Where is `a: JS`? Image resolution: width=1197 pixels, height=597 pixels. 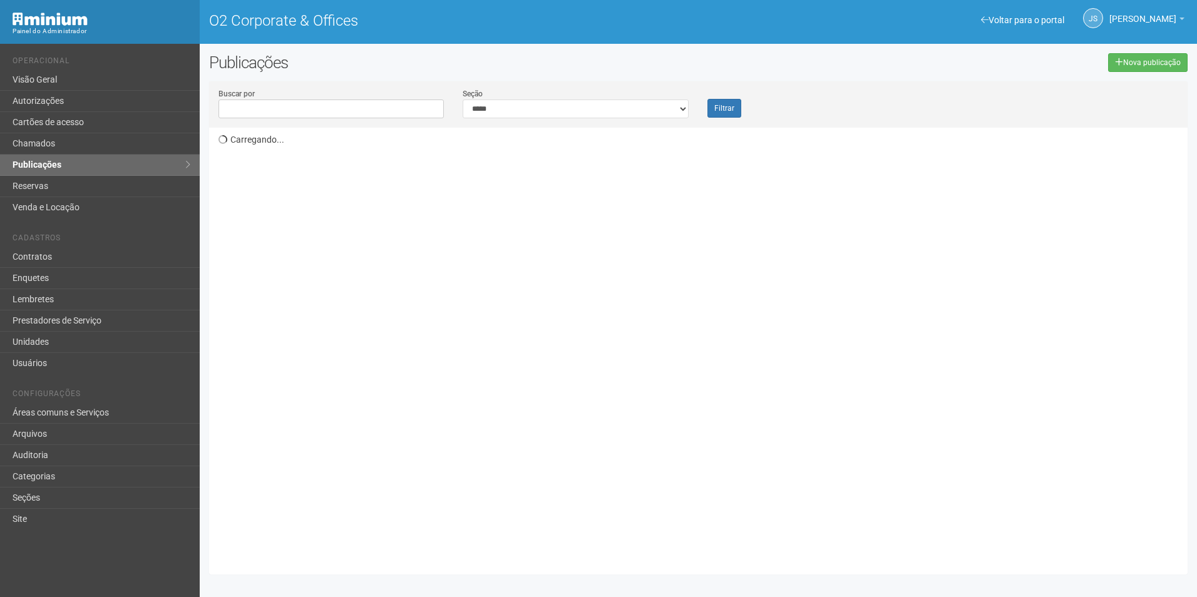 a: JS is located at coordinates (1093, 18).